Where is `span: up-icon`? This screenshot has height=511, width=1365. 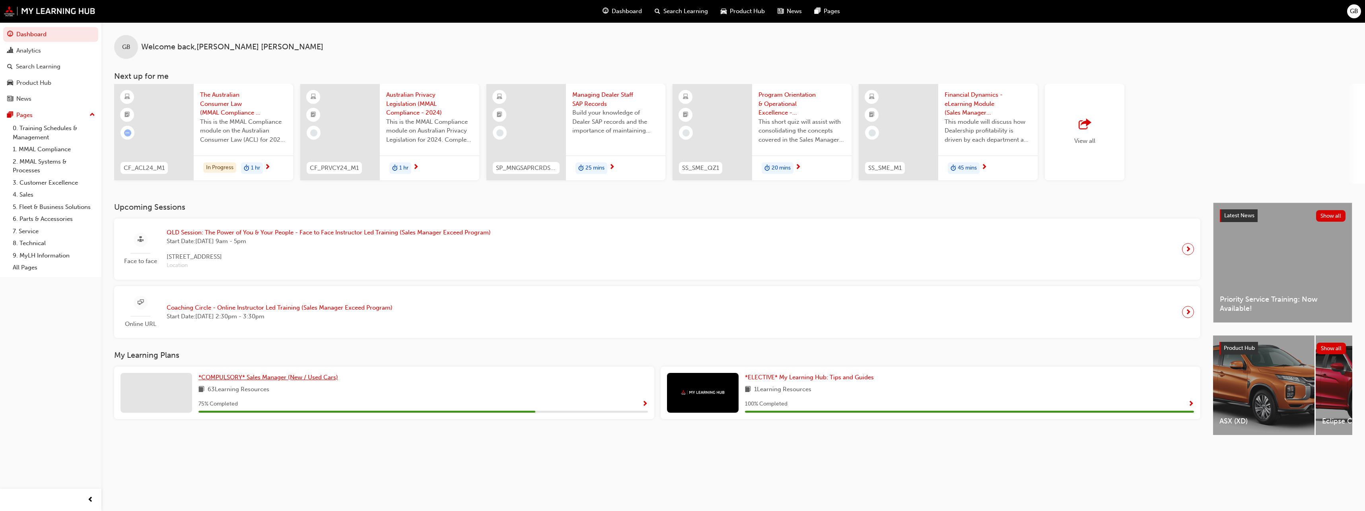 span: up-icon is located at coordinates (92, 115).